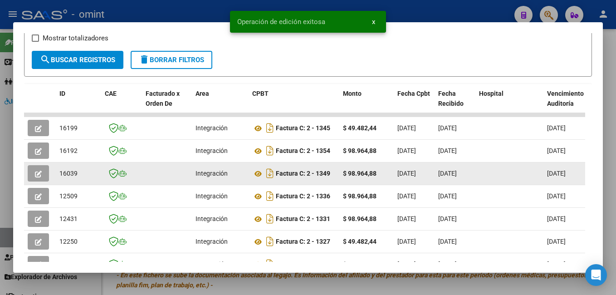 The width and height of the screenshot is (616, 295). Describe the element at coordinates (68, 218) in the screenshot. I see `span: 12431` at that location.